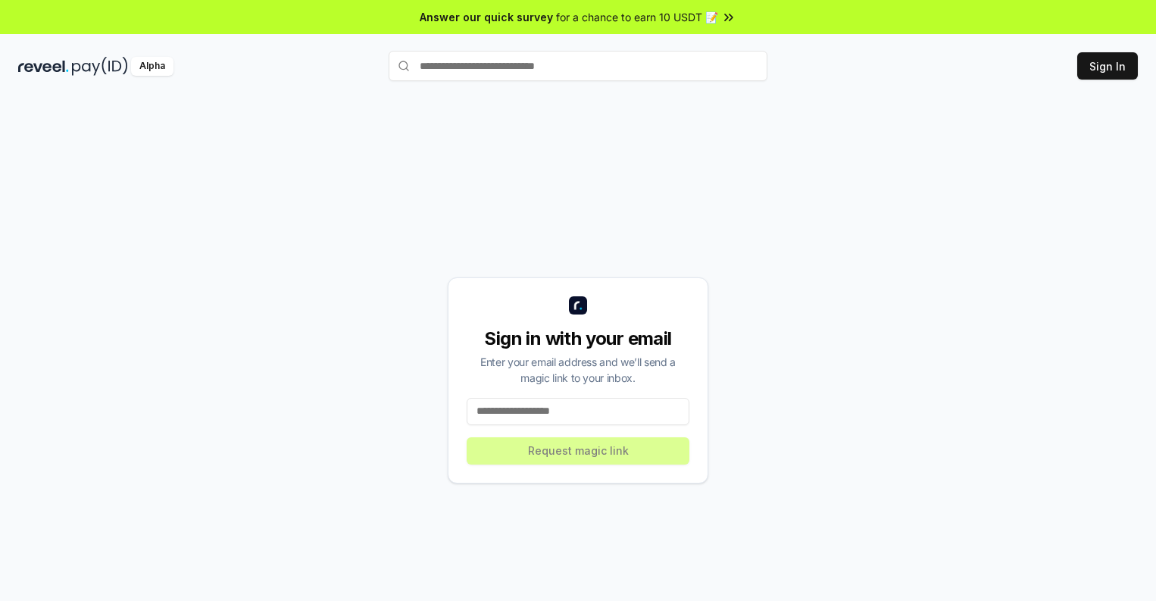 The width and height of the screenshot is (1156, 601). I want to click on span: Answer our quick survey, so click(486, 17).